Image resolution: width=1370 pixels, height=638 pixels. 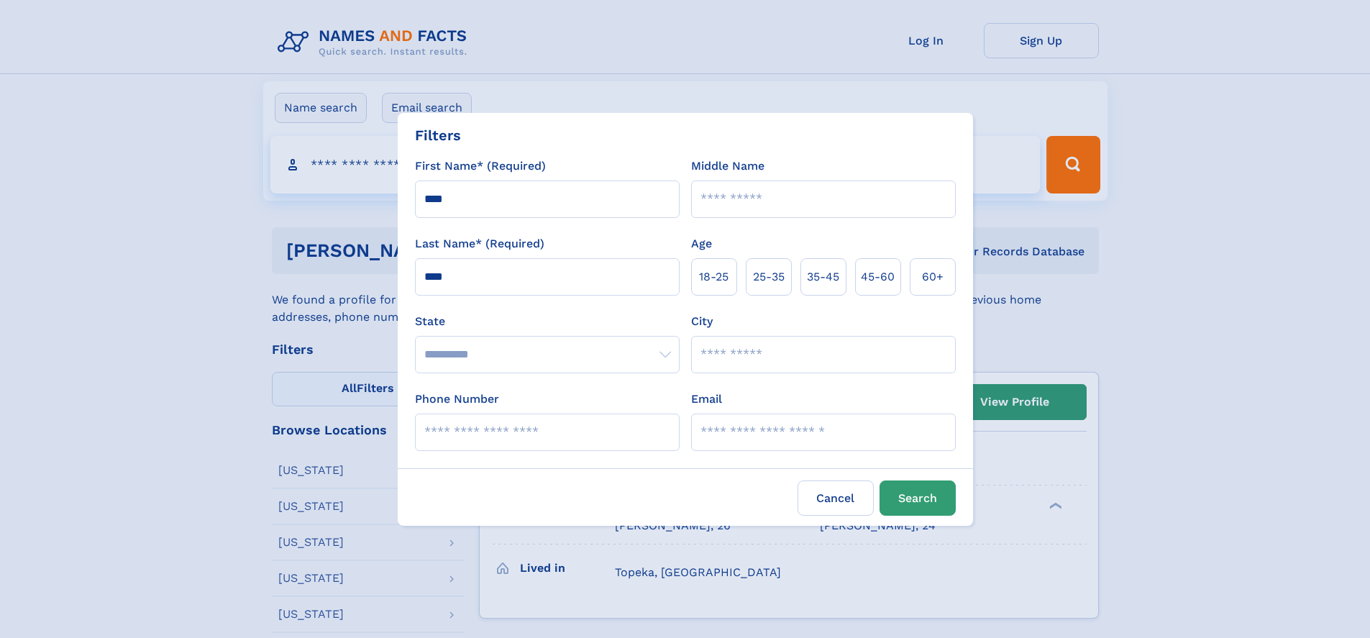 What do you see at coordinates (547, 321) in the screenshot?
I see `label: State` at bounding box center [547, 321].